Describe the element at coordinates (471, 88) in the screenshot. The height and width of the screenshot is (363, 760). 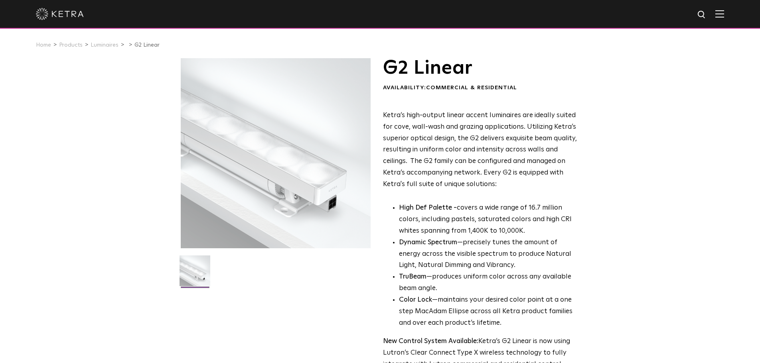
I see `span: Commercial & Residential` at that location.